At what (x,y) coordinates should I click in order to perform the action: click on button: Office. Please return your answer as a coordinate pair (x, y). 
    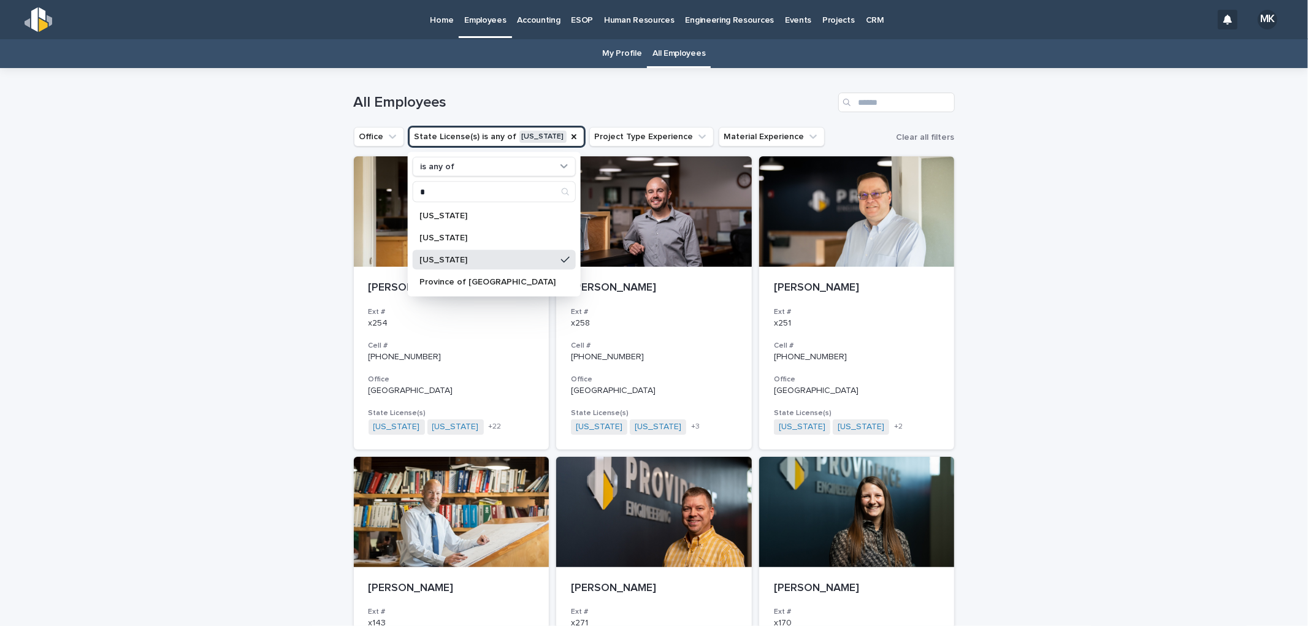
    Looking at the image, I should click on (379, 137).